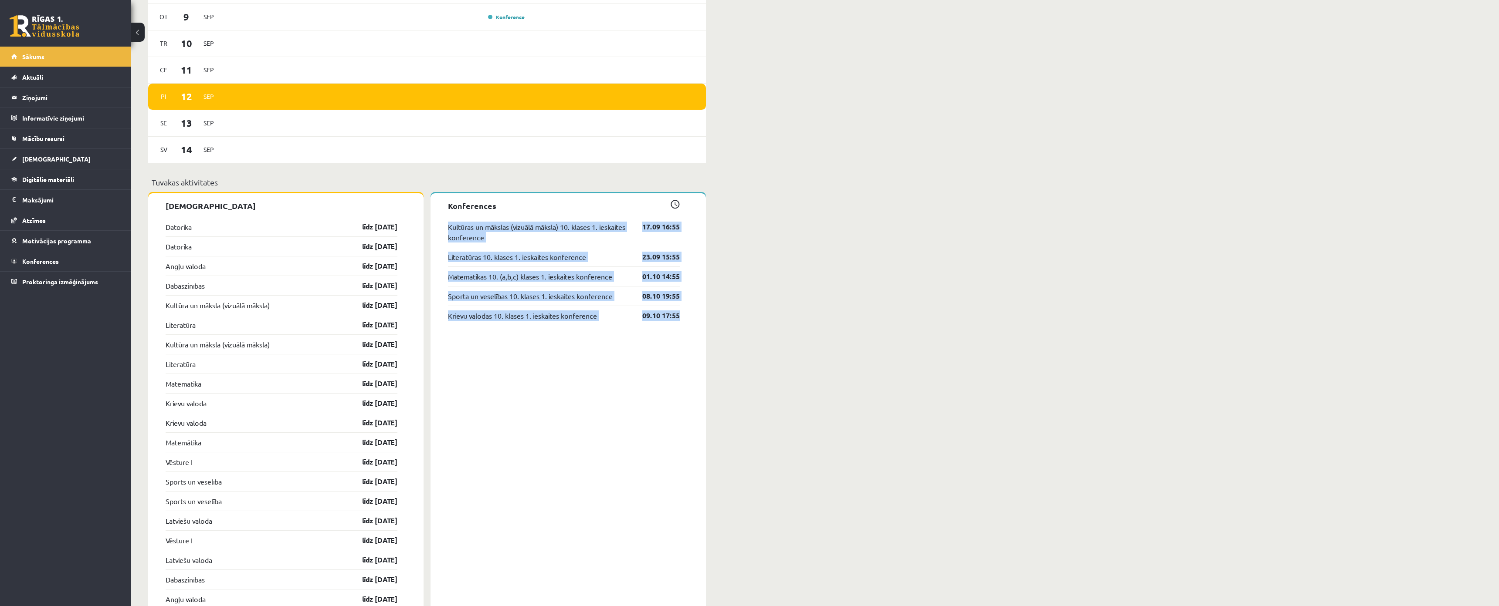  What do you see at coordinates (65, 179) in the screenshot?
I see `a: Digitālie materiāli` at bounding box center [65, 179].